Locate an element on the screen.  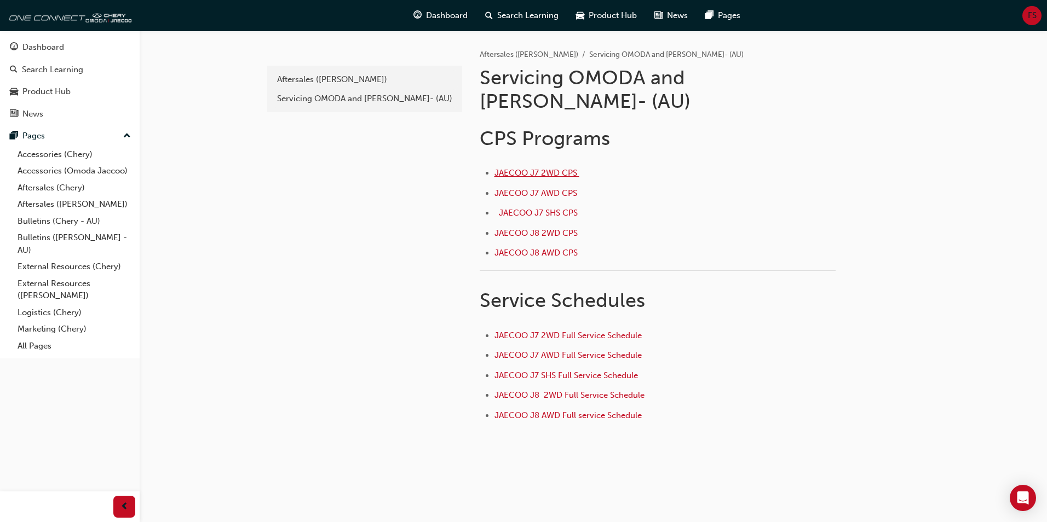
span: JAECOO J8 AWD Full service Schedule is located at coordinates (568, 415).